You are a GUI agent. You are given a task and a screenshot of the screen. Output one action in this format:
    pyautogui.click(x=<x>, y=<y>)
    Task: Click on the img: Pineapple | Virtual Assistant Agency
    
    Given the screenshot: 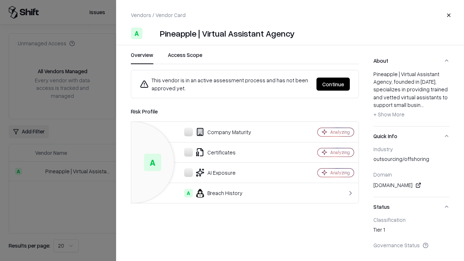 What is the action you would take?
    pyautogui.click(x=151, y=33)
    